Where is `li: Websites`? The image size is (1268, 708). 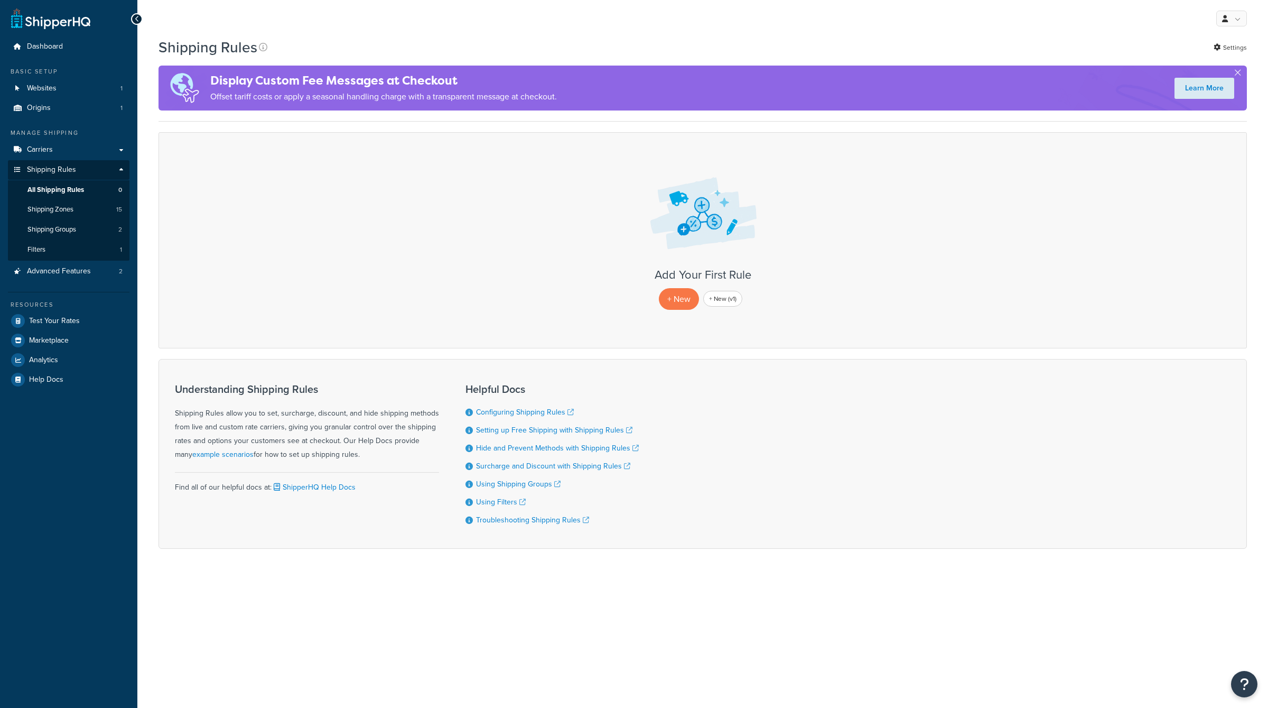
li: Websites is located at coordinates (69, 88).